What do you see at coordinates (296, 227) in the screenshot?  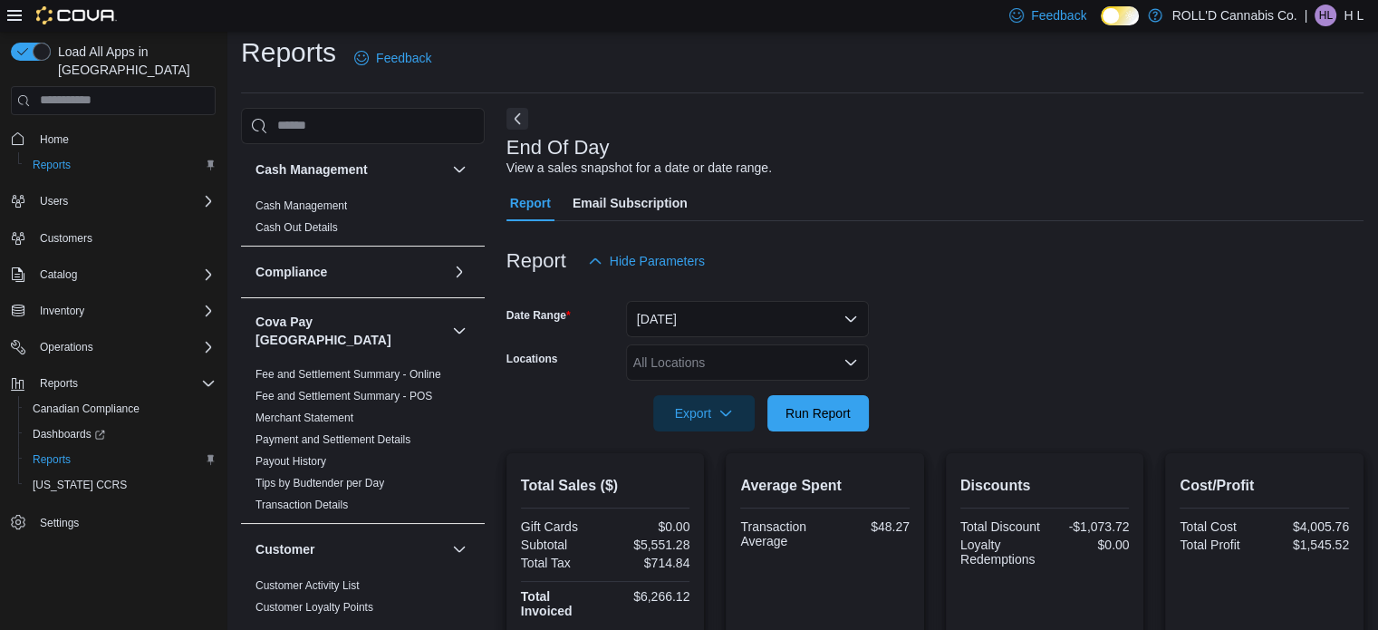 I see `a: Cash Out Details` at bounding box center [296, 227].